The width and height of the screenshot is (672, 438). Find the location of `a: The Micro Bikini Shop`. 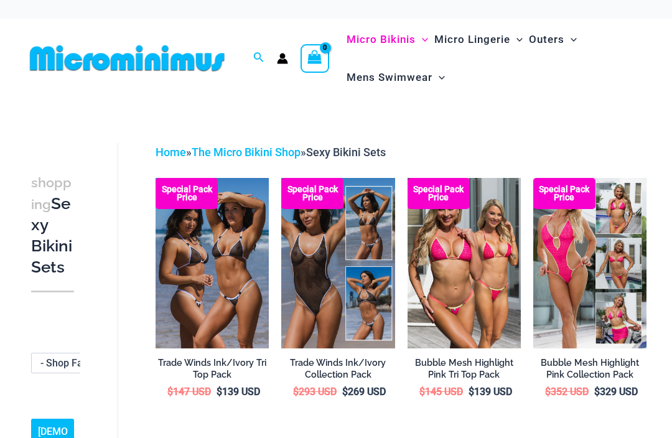

a: The Micro Bikini Shop is located at coordinates (246, 152).